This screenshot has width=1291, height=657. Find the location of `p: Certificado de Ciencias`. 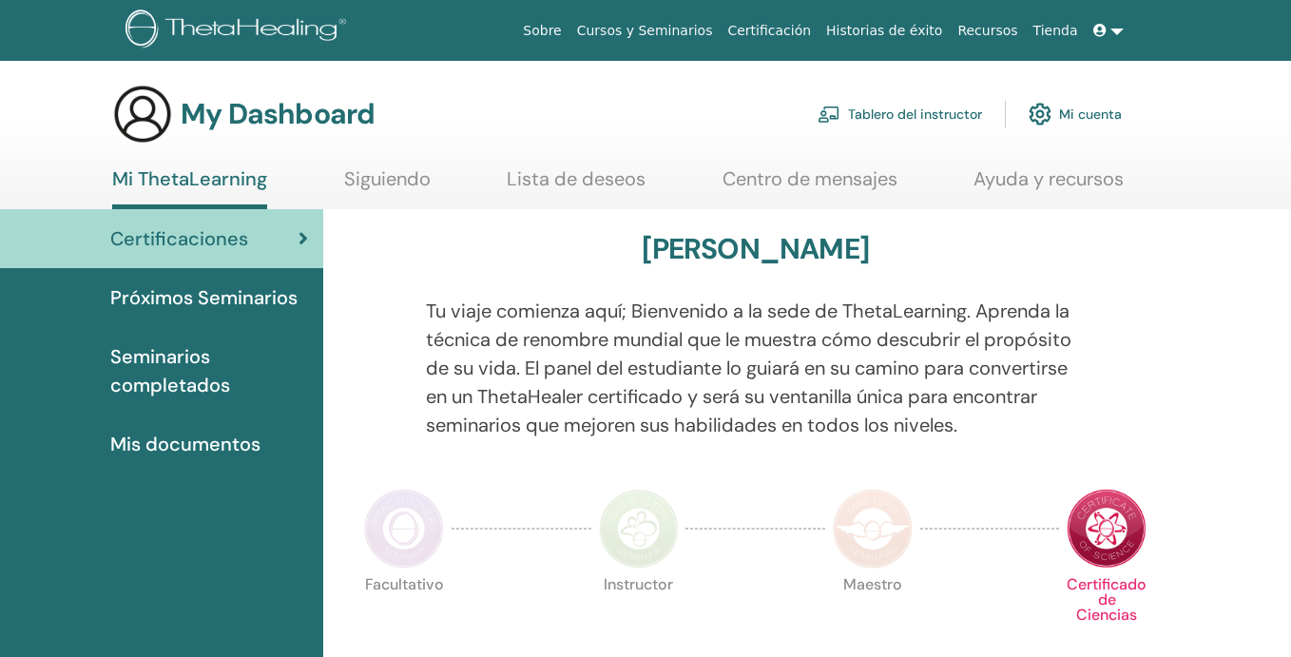

p: Certificado de Ciencias is located at coordinates (1106, 617).